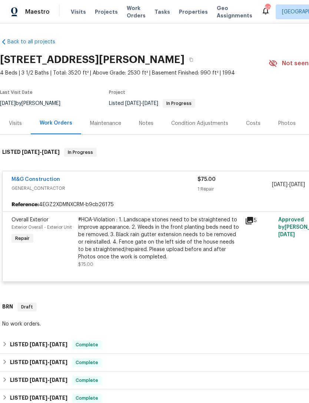 This screenshot has width=309, height=403. What do you see at coordinates (287, 123) in the screenshot?
I see `div: Photos` at bounding box center [287, 123].